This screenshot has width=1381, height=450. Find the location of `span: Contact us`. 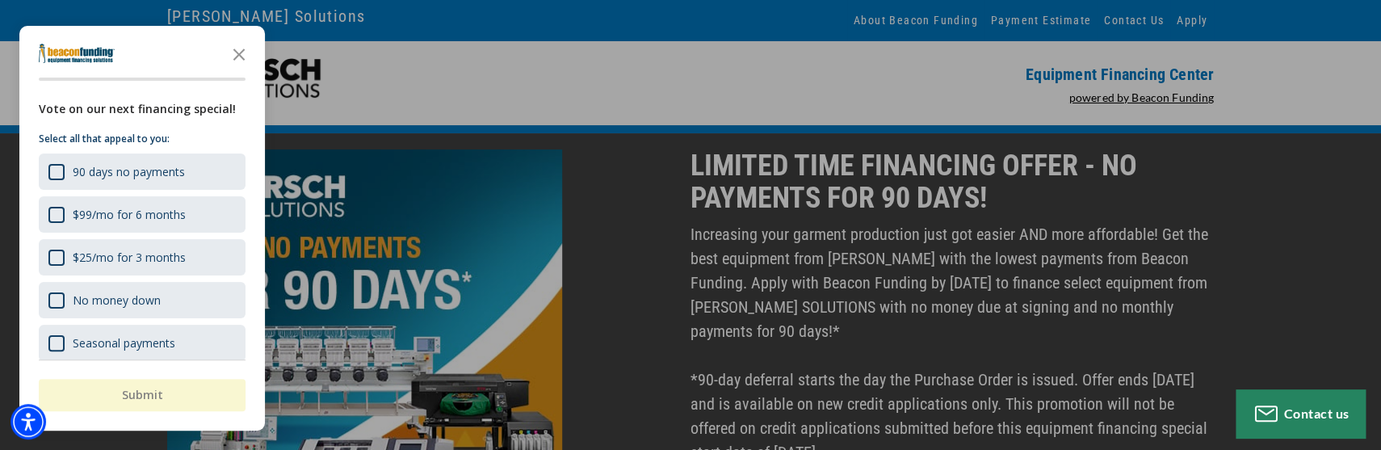

span: Contact us is located at coordinates (1317, 413).